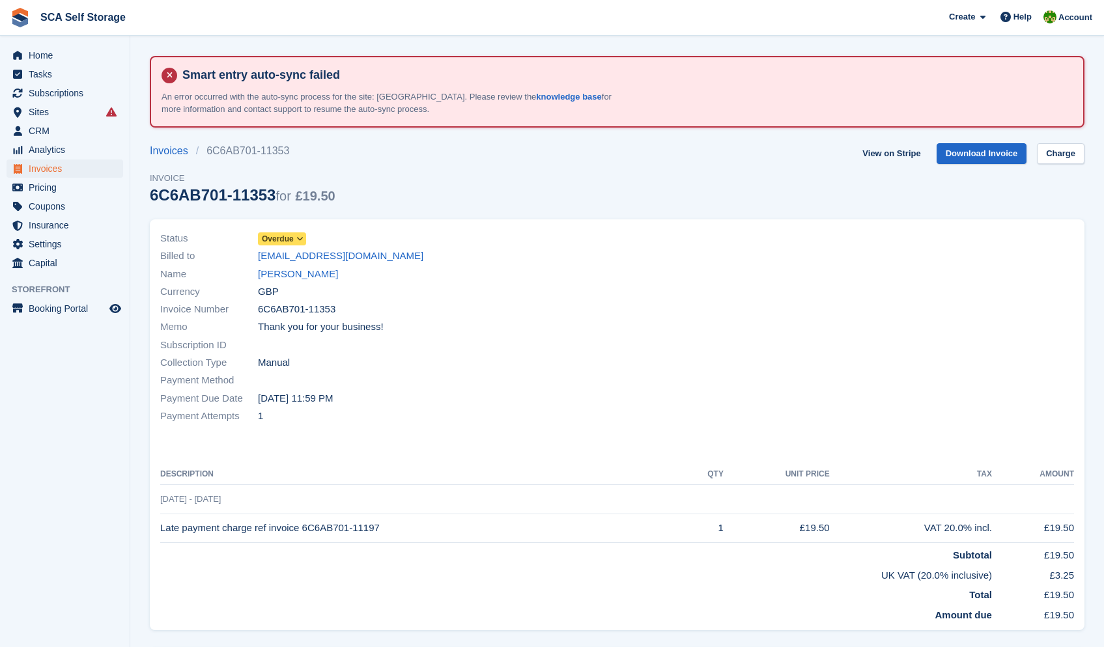 Image resolution: width=1104 pixels, height=647 pixels. Describe the element at coordinates (68, 225) in the screenshot. I see `span: Insurance` at that location.